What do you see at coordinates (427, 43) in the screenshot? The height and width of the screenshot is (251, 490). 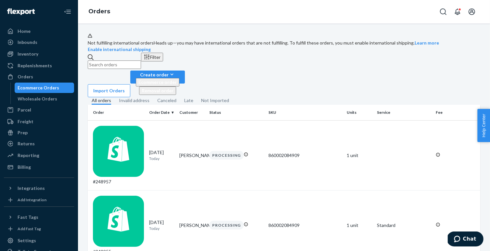 I see `a: Learn more` at bounding box center [427, 43].